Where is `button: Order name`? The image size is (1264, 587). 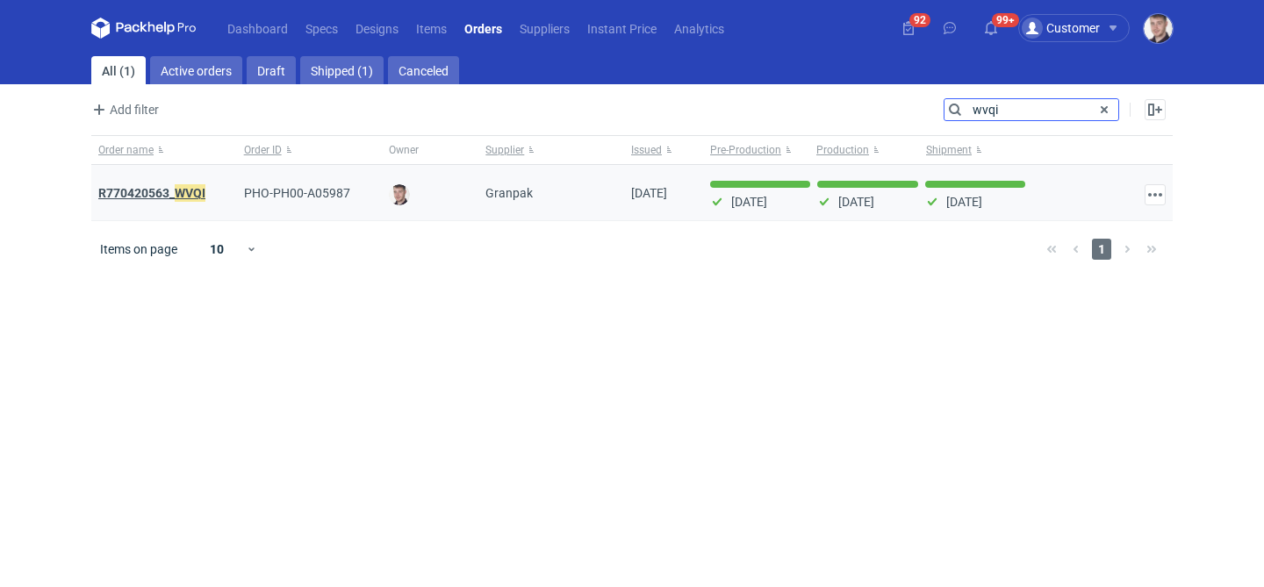 button: Order name is located at coordinates (164, 150).